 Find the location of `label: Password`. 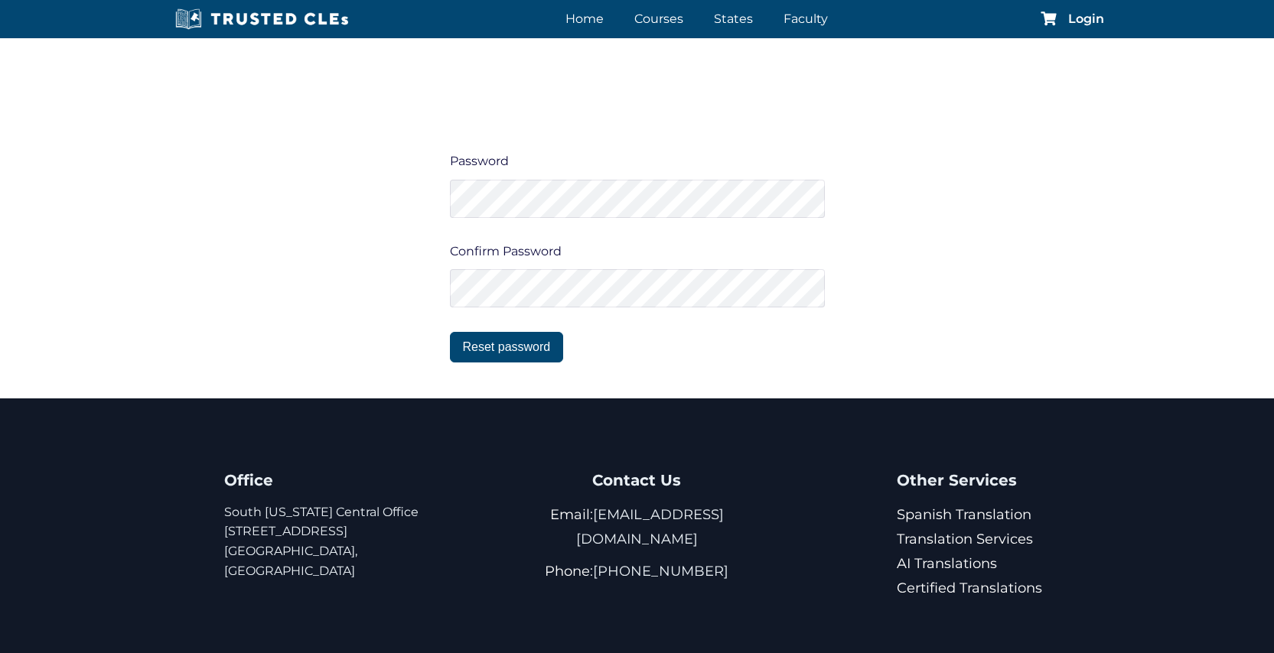

label: Password is located at coordinates (637, 161).